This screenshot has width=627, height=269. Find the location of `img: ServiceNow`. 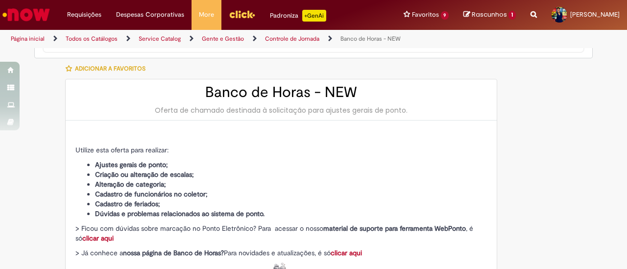

img: ServiceNow is located at coordinates (26, 15).